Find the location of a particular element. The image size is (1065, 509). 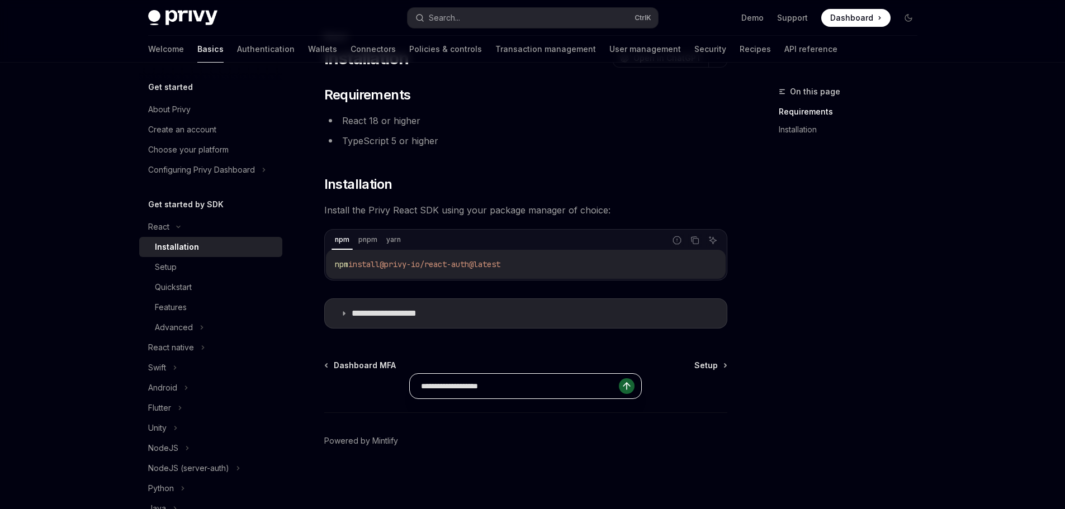

div: Configuring Privy Dashboard is located at coordinates (201, 170).